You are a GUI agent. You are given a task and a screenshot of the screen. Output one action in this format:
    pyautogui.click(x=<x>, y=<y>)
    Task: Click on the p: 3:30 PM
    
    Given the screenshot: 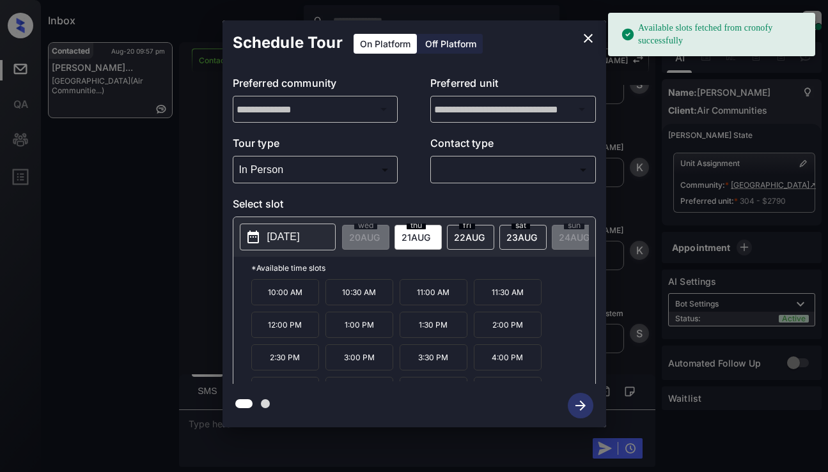 What is the action you would take?
    pyautogui.click(x=433, y=357)
    